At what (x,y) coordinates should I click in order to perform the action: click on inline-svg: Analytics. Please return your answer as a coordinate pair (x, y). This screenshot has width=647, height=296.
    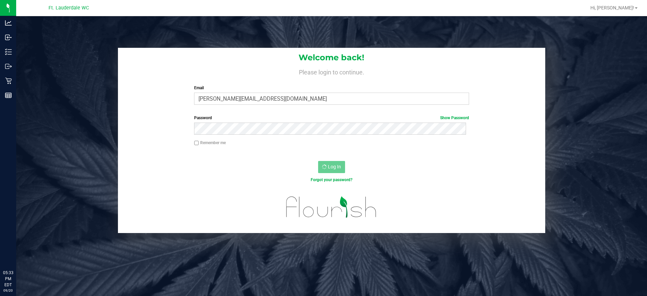
    Looking at the image, I should click on (8, 23).